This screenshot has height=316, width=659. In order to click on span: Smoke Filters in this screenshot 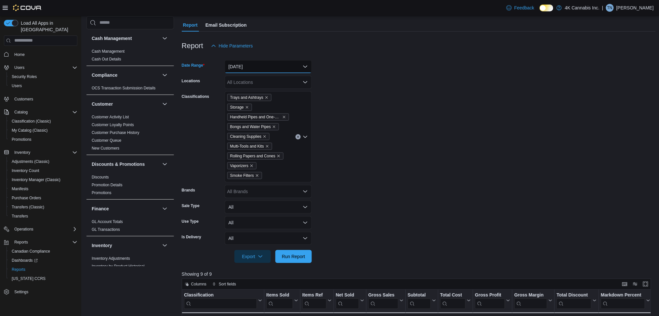, I will do `click(242, 175)`.